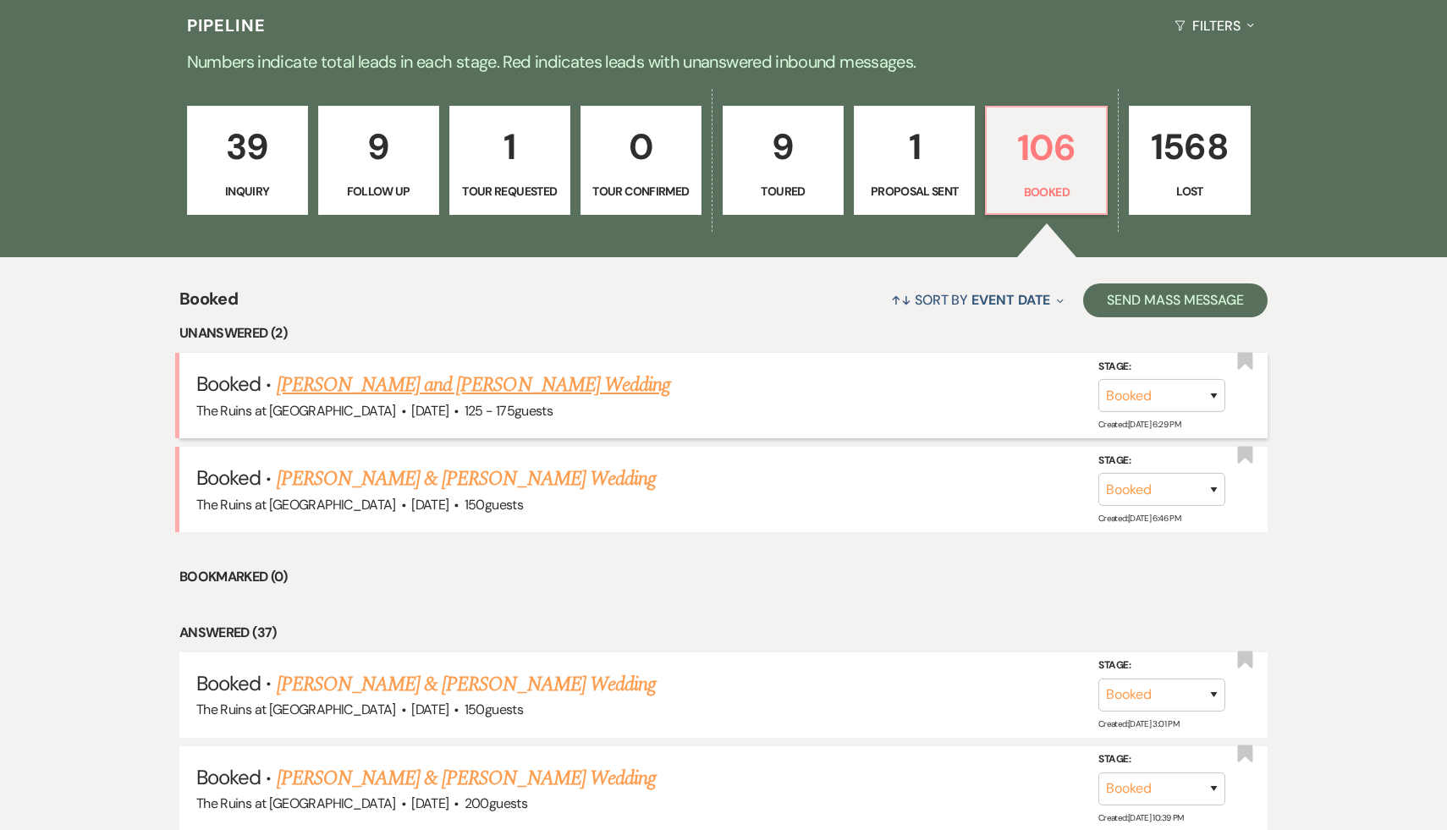  I want to click on p: Booked, so click(1046, 192).